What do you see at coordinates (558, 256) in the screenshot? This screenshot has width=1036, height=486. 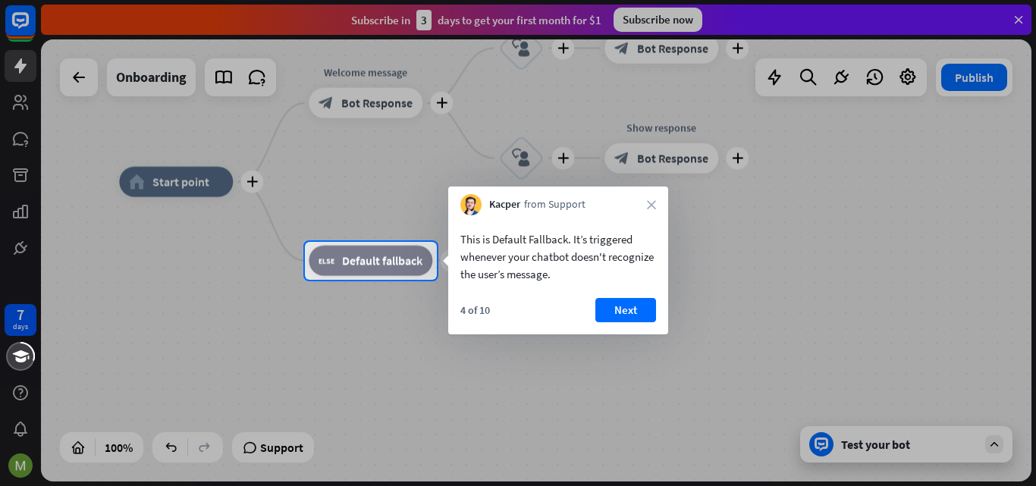 I see `div: This is Default Fallback. It’s triggered whenever your chatbot doesn't recognize the user’s message.` at bounding box center [558, 256].